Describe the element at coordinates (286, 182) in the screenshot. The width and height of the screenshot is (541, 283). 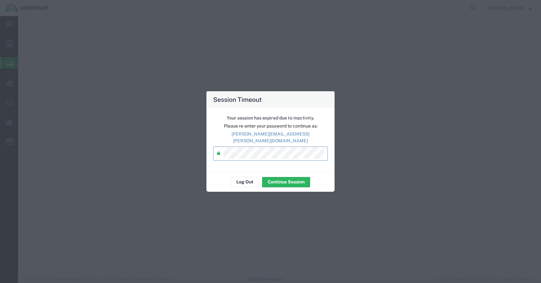
I see `button: Continue Session` at that location.